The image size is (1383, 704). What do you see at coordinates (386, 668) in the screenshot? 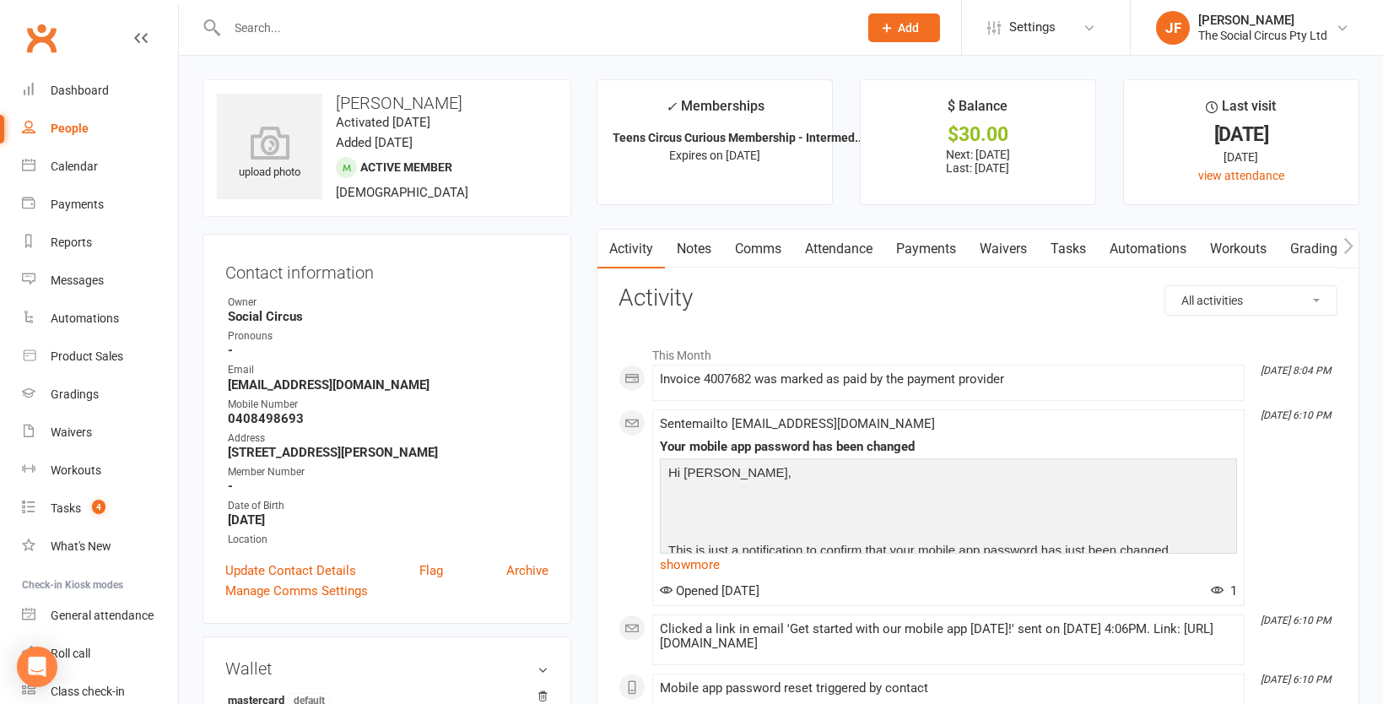
I see `h3: Wallet` at bounding box center [386, 668].